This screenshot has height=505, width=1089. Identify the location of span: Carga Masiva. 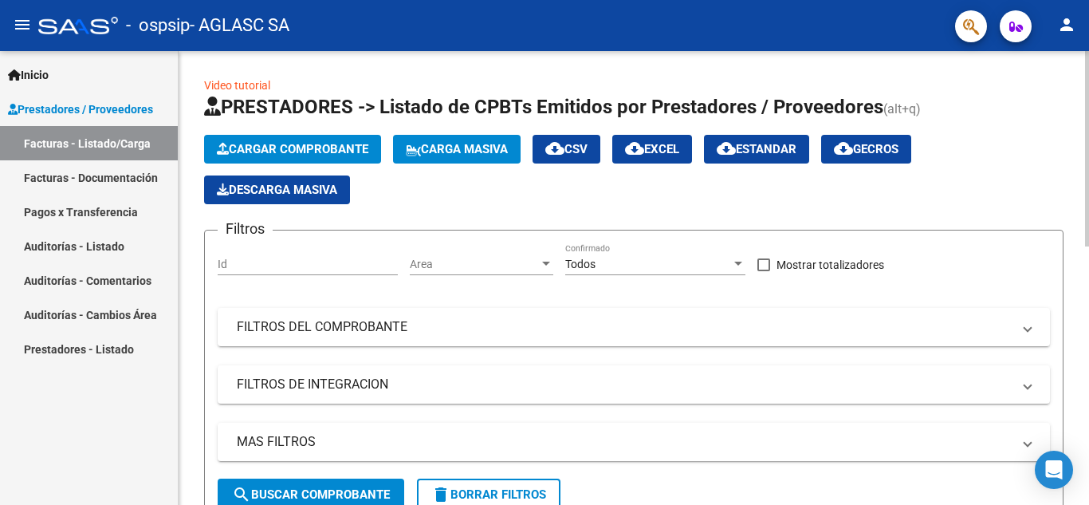
(457, 149).